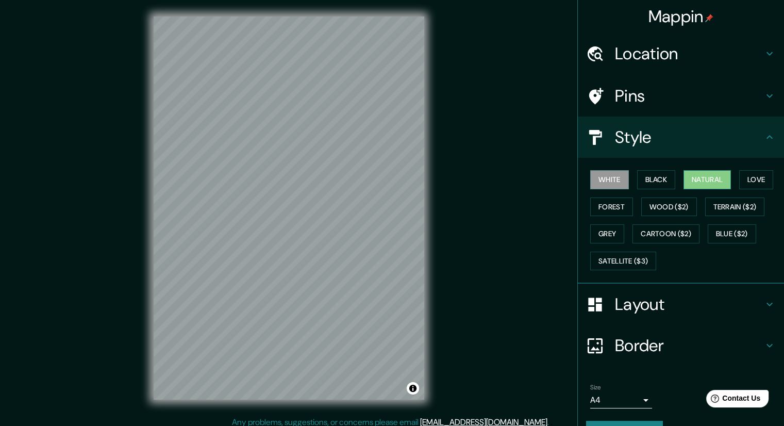 The height and width of the screenshot is (426, 784). Describe the element at coordinates (708, 179) in the screenshot. I see `button: Natural` at that location.